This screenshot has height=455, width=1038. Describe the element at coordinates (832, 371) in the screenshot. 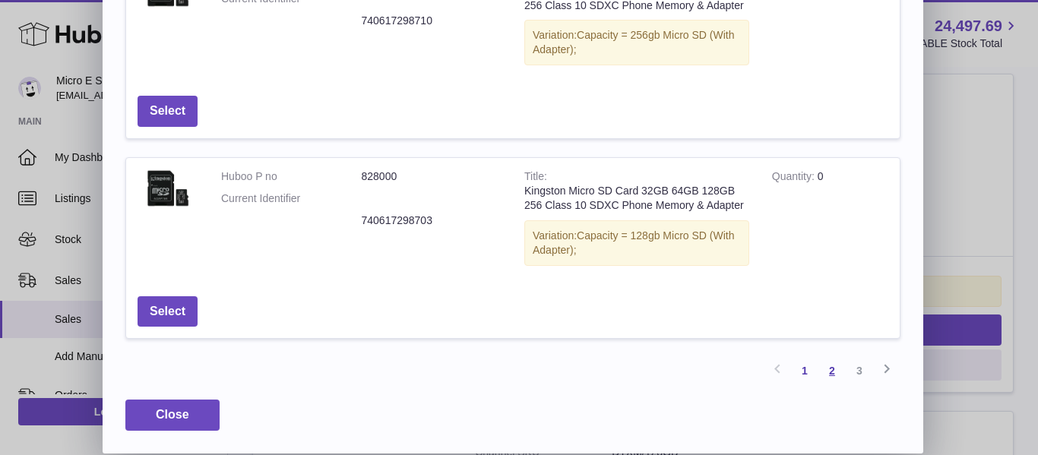

I see `a: 2` at that location.